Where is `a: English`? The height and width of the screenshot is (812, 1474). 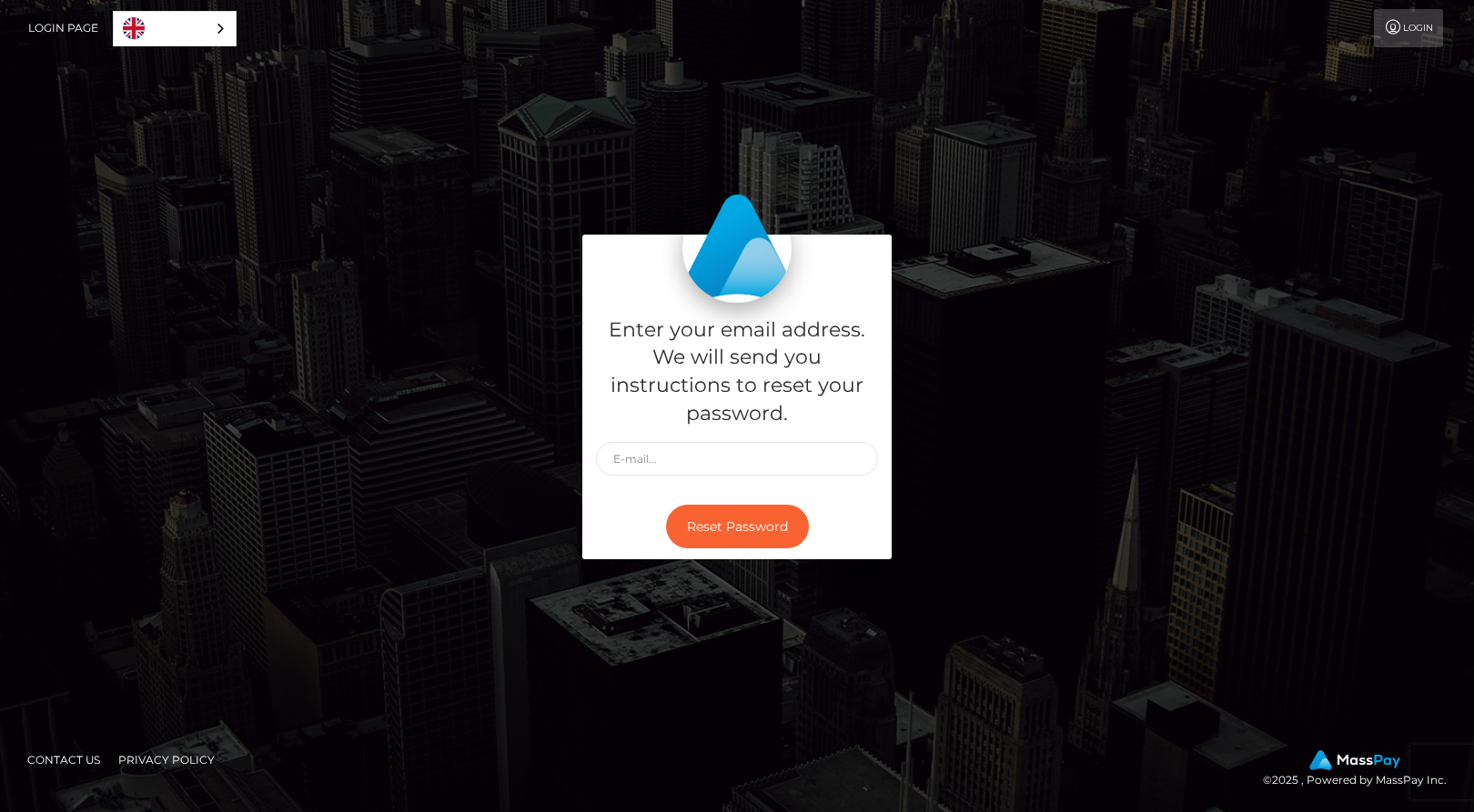 a: English is located at coordinates (175, 28).